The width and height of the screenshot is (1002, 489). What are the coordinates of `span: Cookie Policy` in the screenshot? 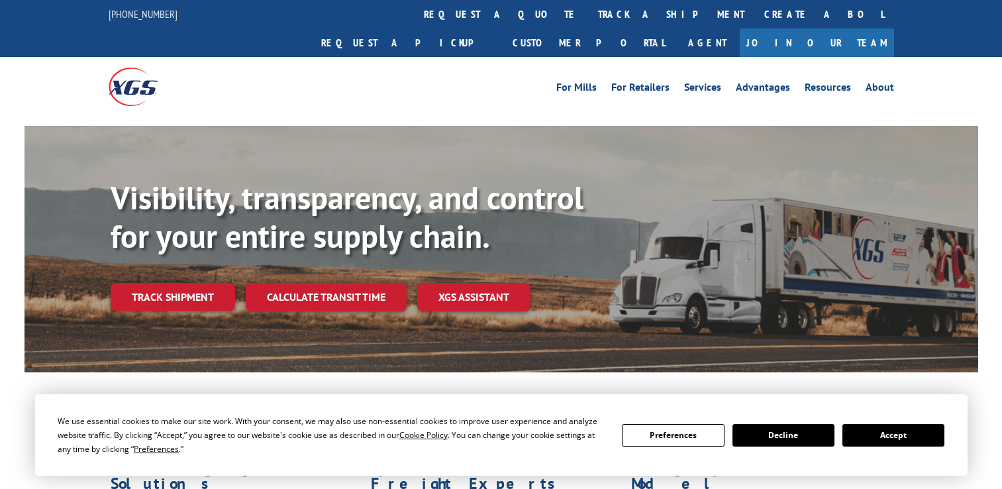 It's located at (423, 435).